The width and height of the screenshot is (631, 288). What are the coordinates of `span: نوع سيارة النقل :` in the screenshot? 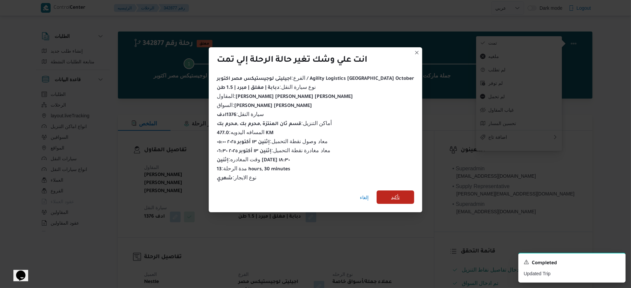 It's located at (266, 87).